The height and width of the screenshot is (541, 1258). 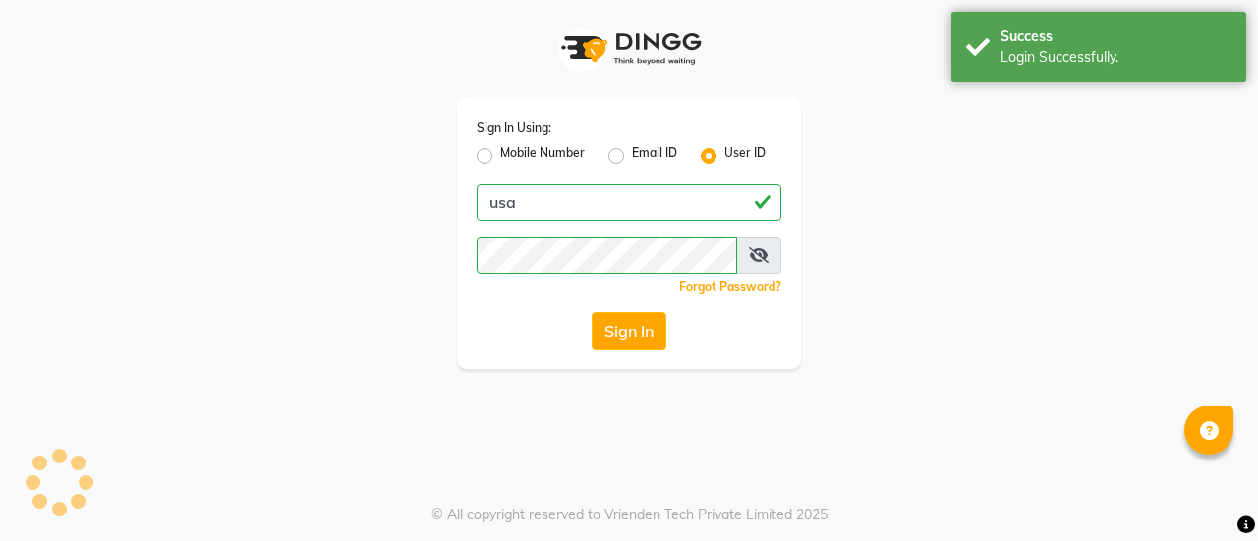 What do you see at coordinates (542, 156) in the screenshot?
I see `label: Mobile Number` at bounding box center [542, 156].